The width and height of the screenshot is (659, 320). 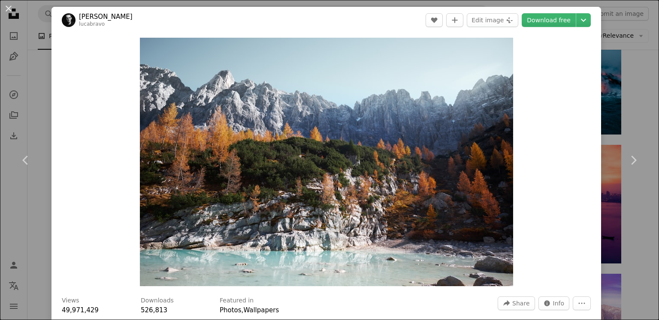 What do you see at coordinates (326, 162) in the screenshot?
I see `img: worms eye view of mountain during daytime` at bounding box center [326, 162].